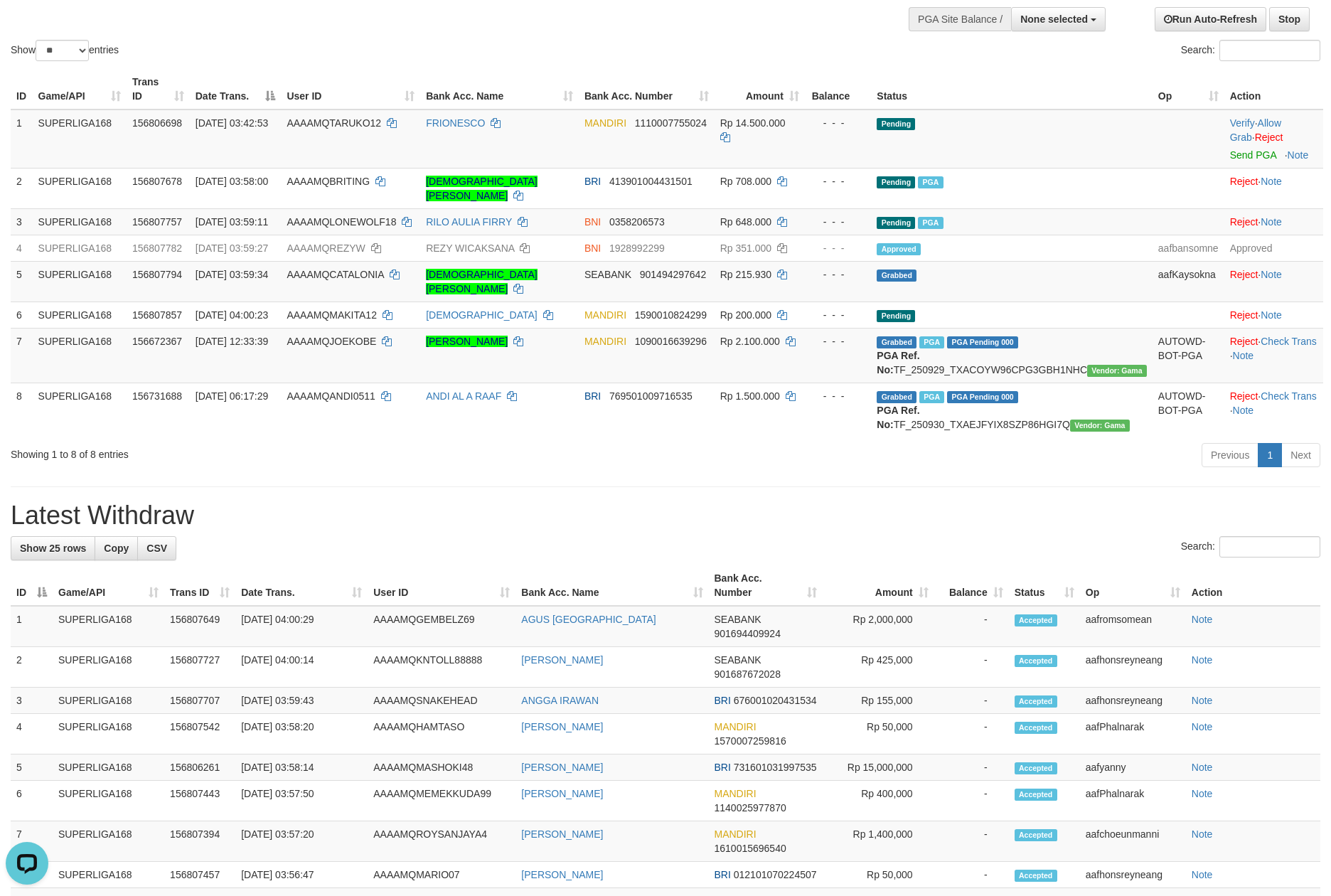 This screenshot has width=1331, height=896. I want to click on span: Copy 1610015696540 to clipboard, so click(750, 848).